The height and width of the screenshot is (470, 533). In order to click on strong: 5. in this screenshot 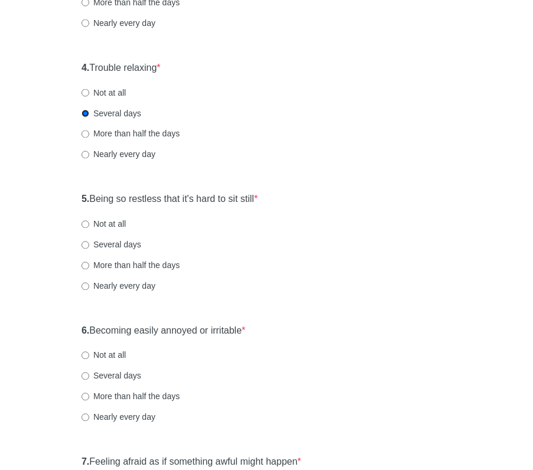, I will do `click(85, 199)`.